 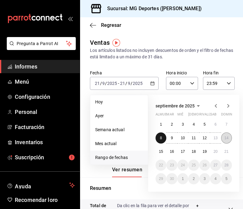 I want to click on abbr: 23 de septiembre de 2025, so click(x=172, y=165).